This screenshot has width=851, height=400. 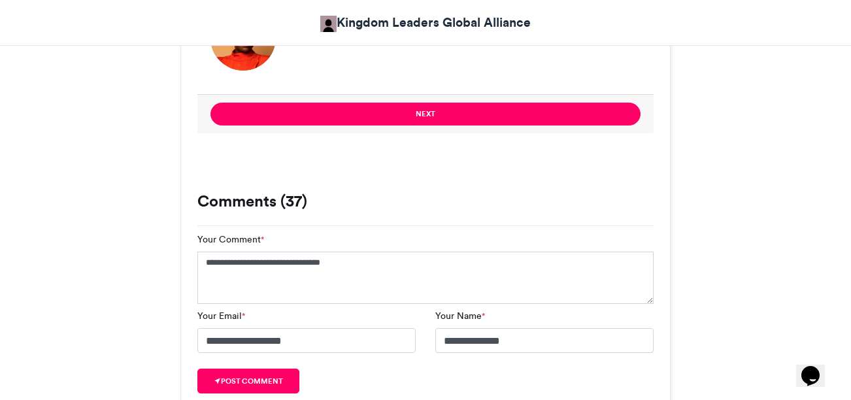 What do you see at coordinates (426, 201) in the screenshot?
I see `h3: Comments (37)` at bounding box center [426, 201].